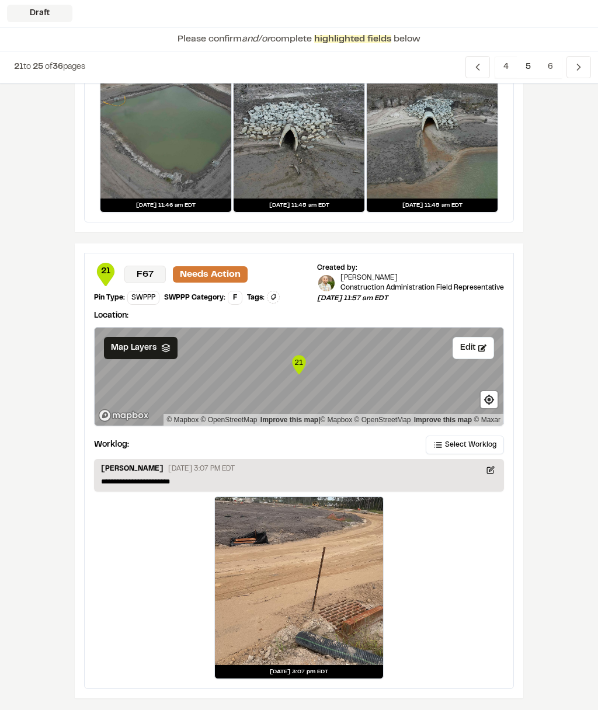 This screenshot has height=710, width=598. I want to click on text: 21, so click(298, 362).